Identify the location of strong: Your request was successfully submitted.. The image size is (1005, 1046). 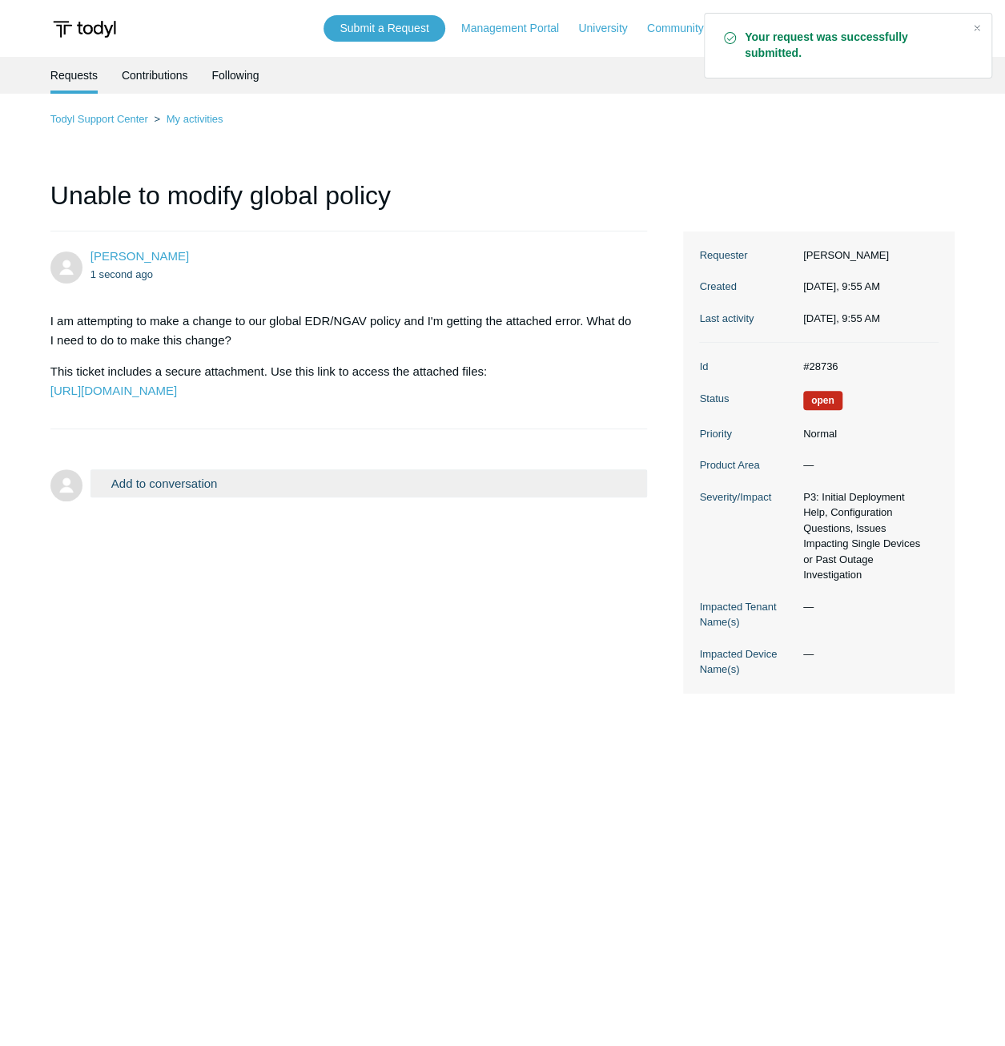
(852, 46).